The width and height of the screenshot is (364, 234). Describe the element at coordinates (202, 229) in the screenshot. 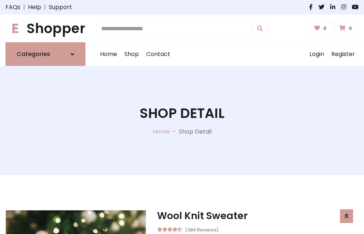

I see `small: (384 Reviews)` at that location.